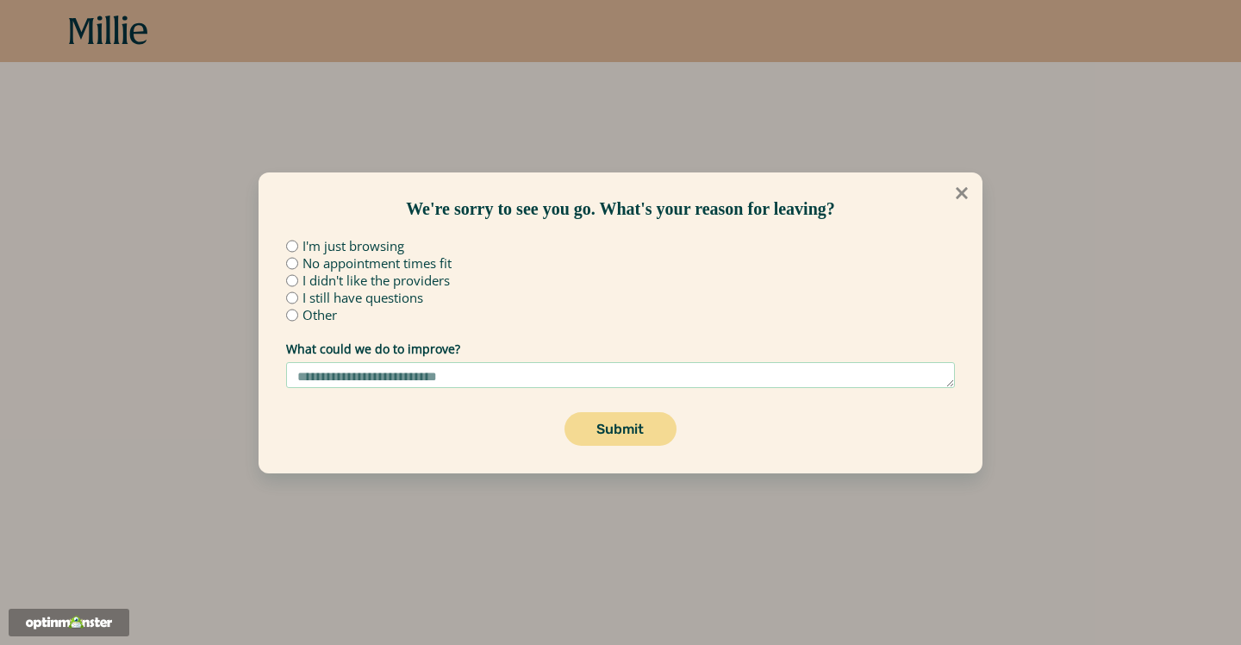 Image resolution: width=1241 pixels, height=645 pixels. I want to click on label: I still have questions, so click(363, 297).